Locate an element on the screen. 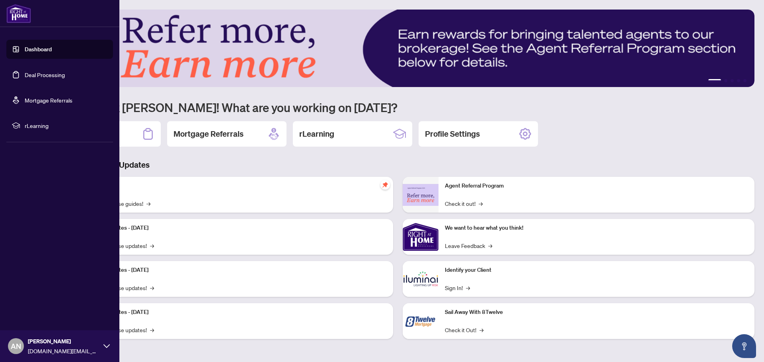  a: Check it out!→ is located at coordinates (463, 204).